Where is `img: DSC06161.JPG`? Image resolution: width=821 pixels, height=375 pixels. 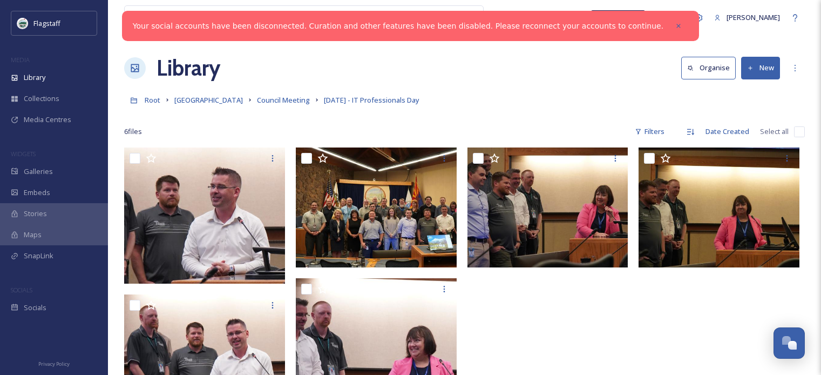
img: DSC06161.JPG is located at coordinates (402, 207).